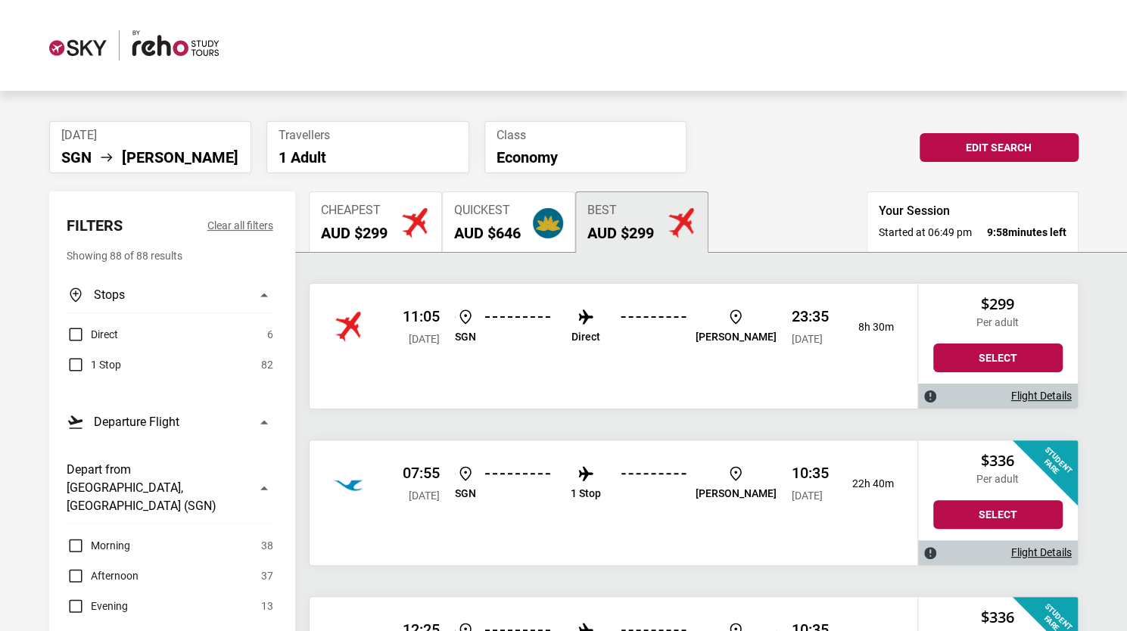  What do you see at coordinates (586, 135) in the screenshot?
I see `span: Class` at bounding box center [586, 135].